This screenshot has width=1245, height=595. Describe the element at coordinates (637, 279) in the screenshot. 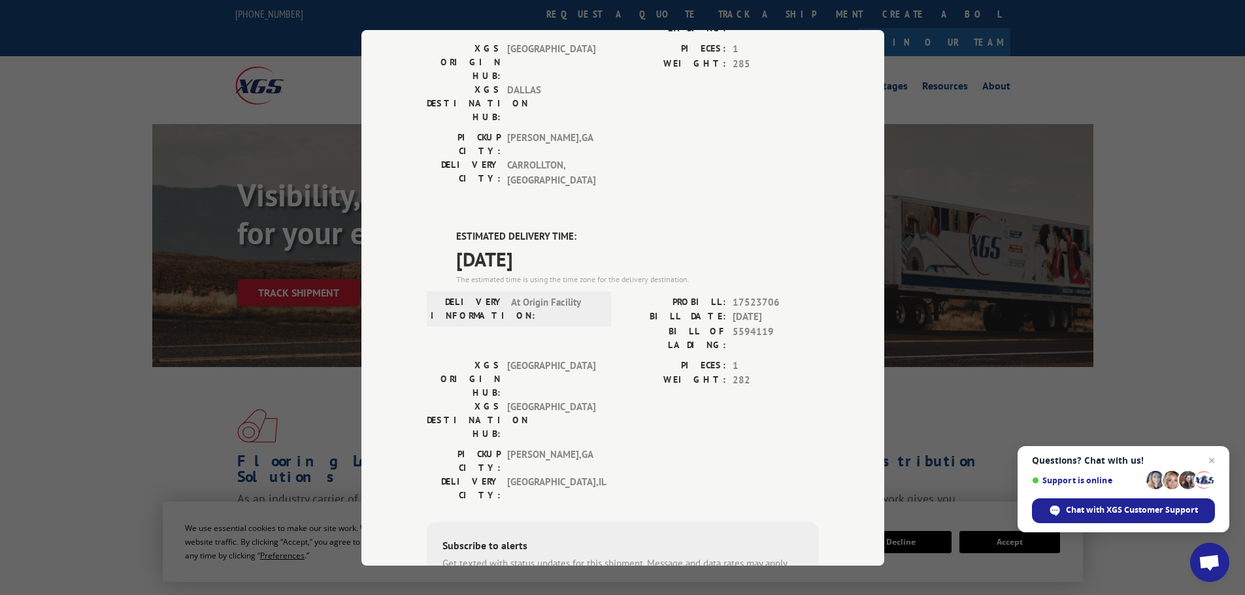

I see `div: The estimated time is using the time zone for the delivery destination.` at that location.